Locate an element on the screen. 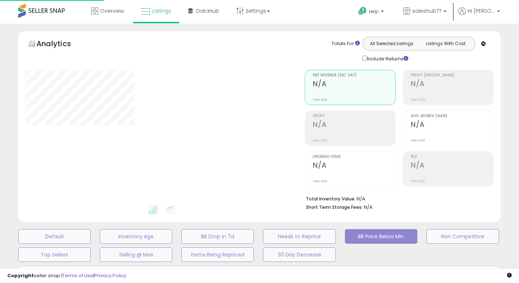 Image resolution: width=519 pixels, height=283 pixels. span: saleshub77 is located at coordinates (427, 11).